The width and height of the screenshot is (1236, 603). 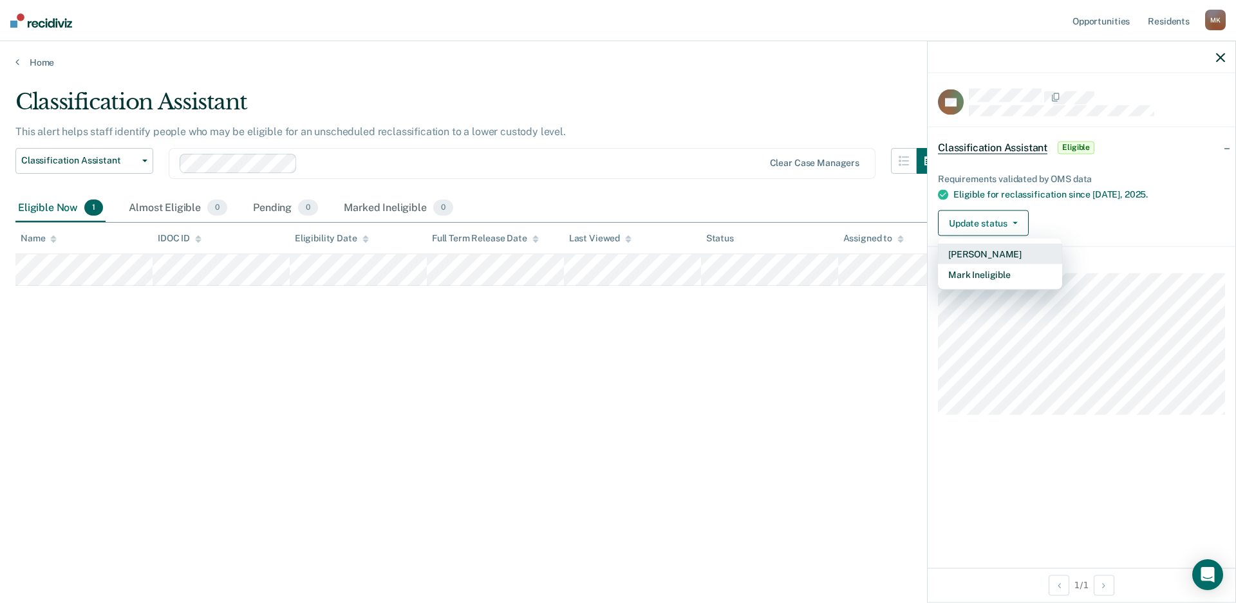 I want to click on span: Eligible, so click(x=1075, y=147).